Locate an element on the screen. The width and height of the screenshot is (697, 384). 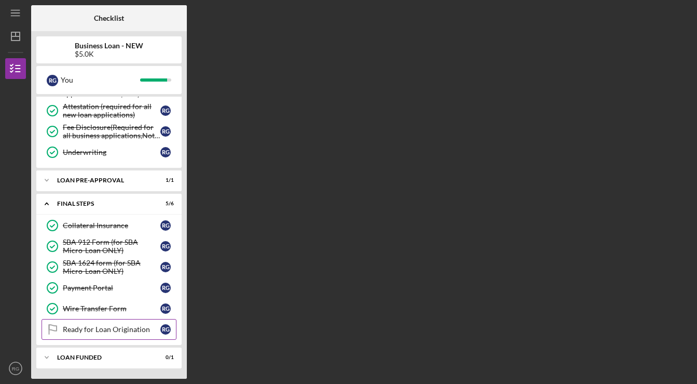
div: Wire Transfer Form is located at coordinates (112, 308).